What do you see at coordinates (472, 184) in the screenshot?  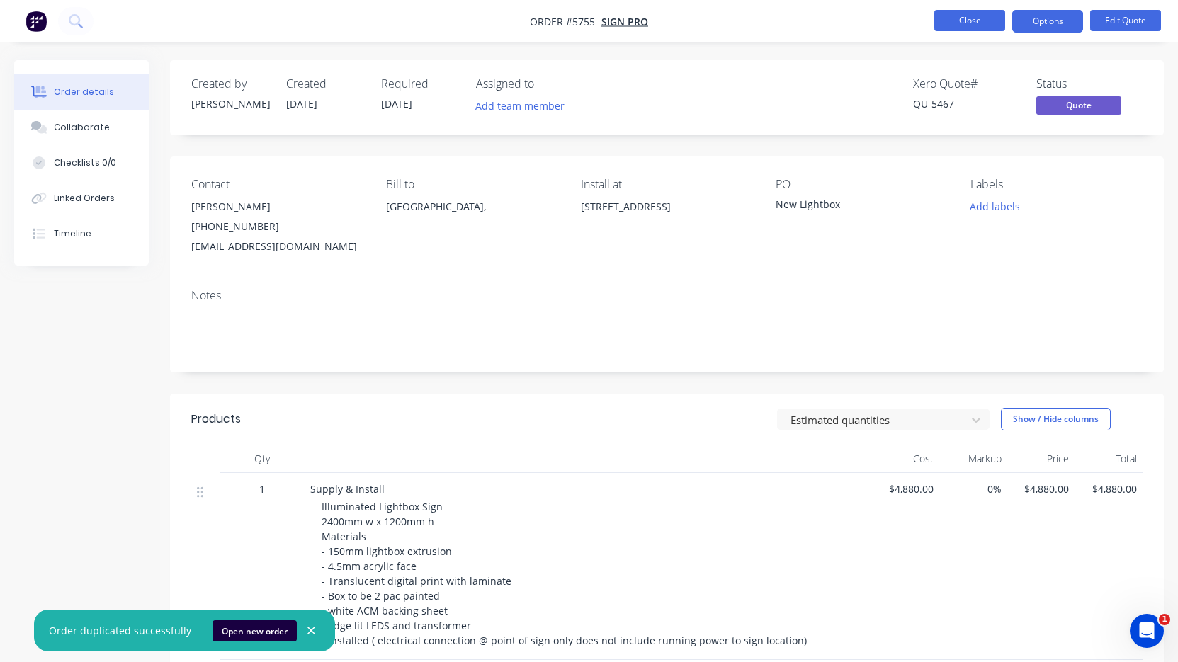 I see `div: Bill to` at bounding box center [472, 184].